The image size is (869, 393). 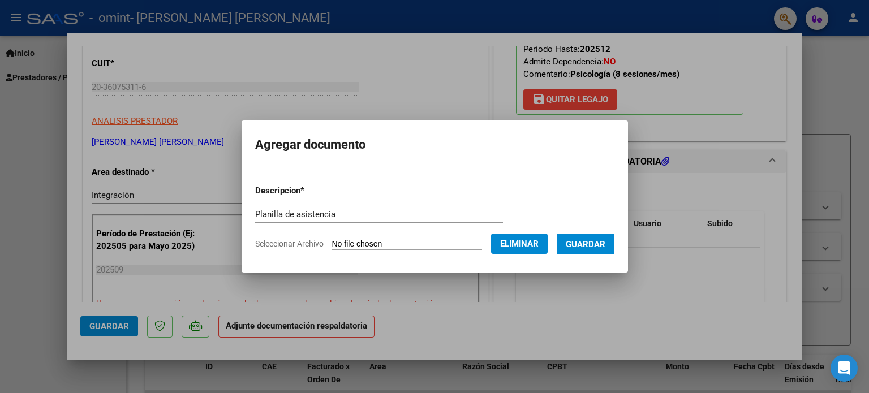 I want to click on button: Eliminar, so click(x=520, y=244).